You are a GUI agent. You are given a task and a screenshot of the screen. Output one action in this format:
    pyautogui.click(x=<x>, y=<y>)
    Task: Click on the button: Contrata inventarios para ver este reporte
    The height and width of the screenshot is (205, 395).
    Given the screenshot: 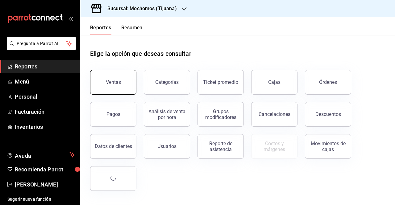 What is the action you would take?
    pyautogui.click(x=275, y=147)
    